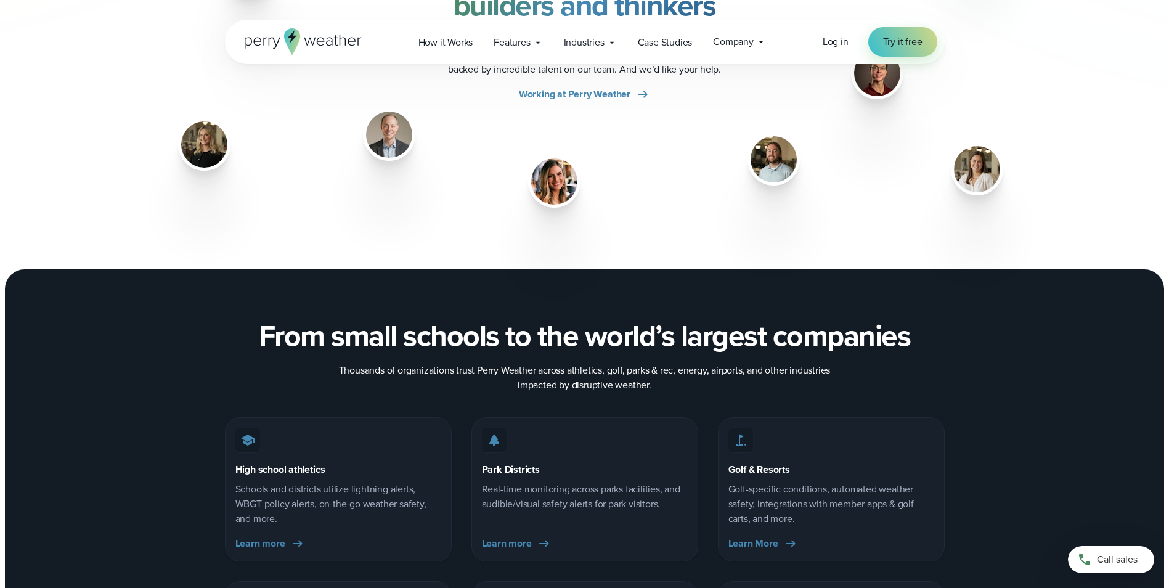 This screenshot has height=588, width=1169. Describe the element at coordinates (584, 43) in the screenshot. I see `span: Industries` at that location.